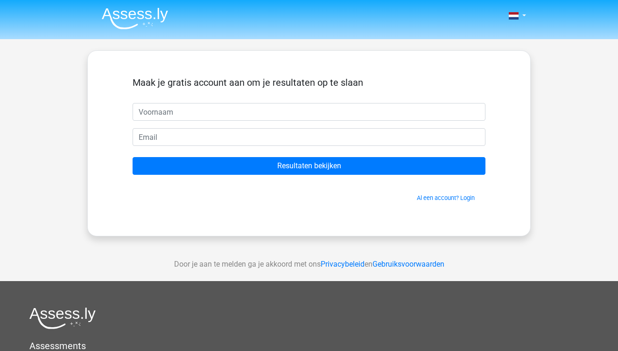 The width and height of the screenshot is (618, 351). Describe the element at coordinates (342, 264) in the screenshot. I see `a: Privacybeleid` at that location.